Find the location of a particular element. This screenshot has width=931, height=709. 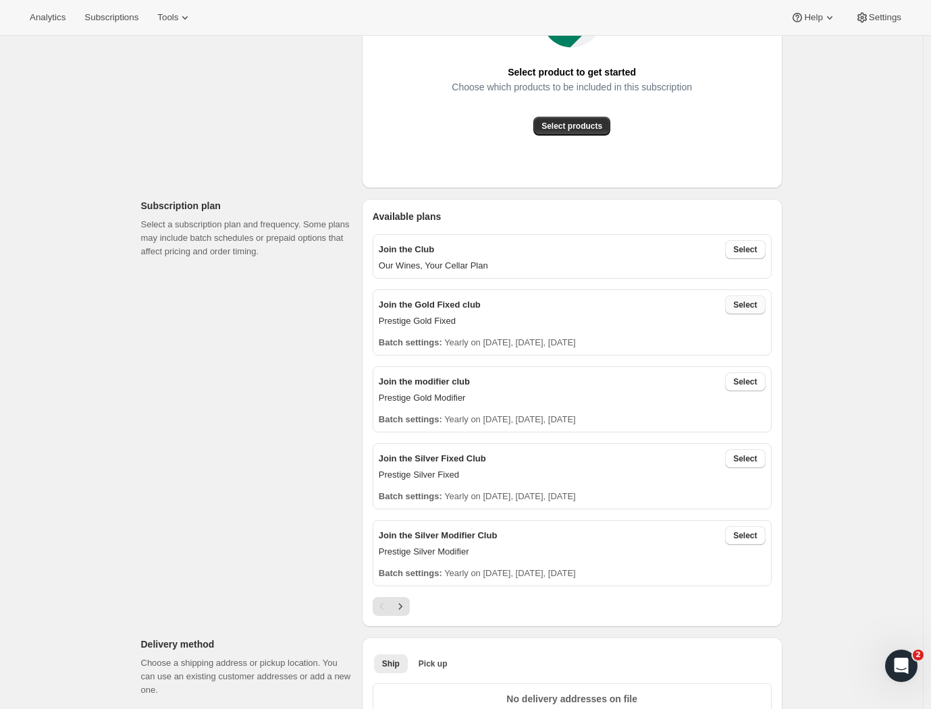

span: Select products is located at coordinates (572, 126).